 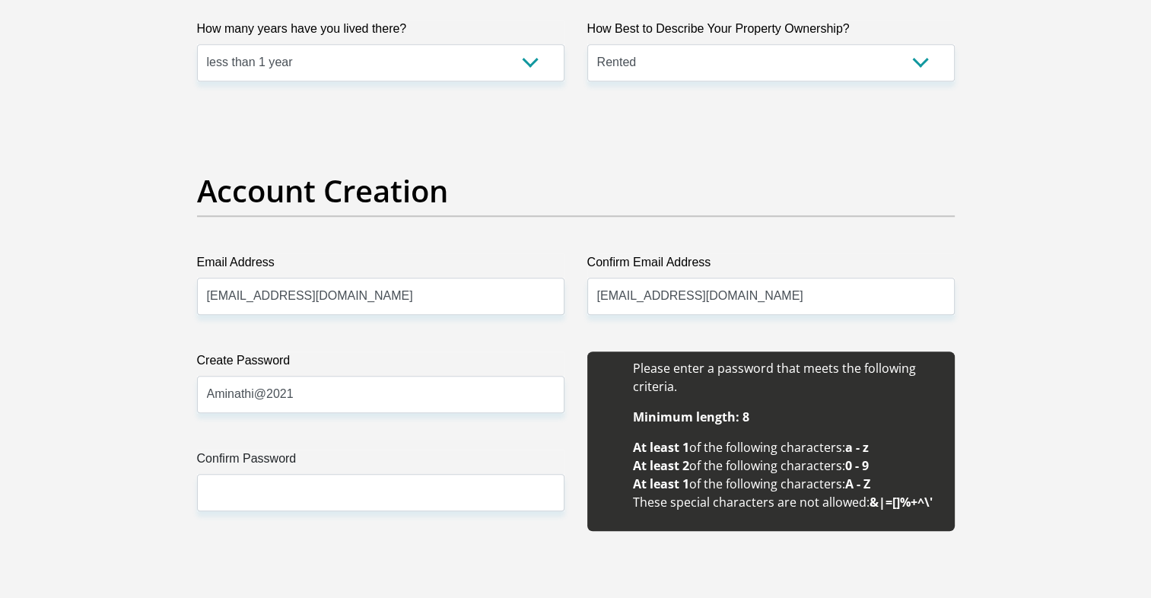 What do you see at coordinates (380, 296) in the screenshot?
I see `input: Email Address` at bounding box center [380, 296].